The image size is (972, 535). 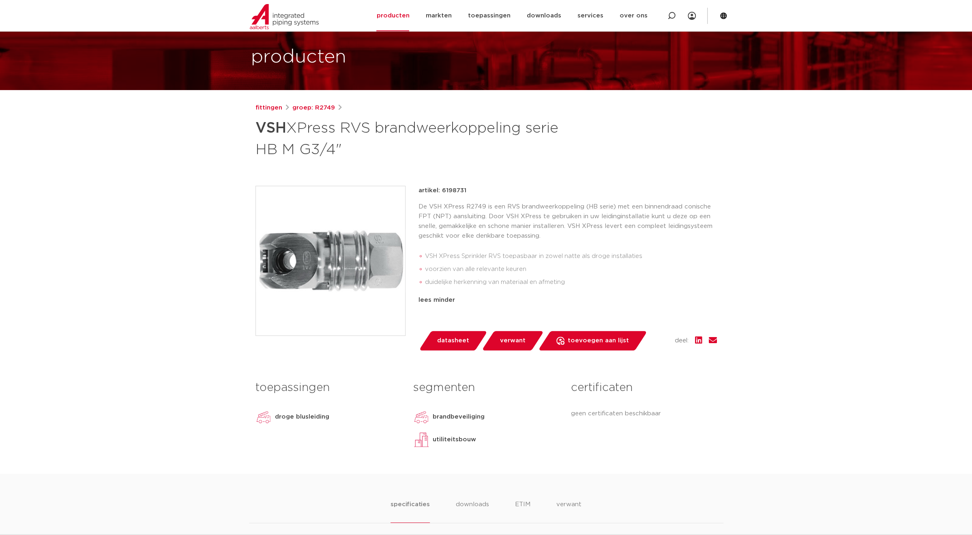 I want to click on li: verwant, so click(x=569, y=511).